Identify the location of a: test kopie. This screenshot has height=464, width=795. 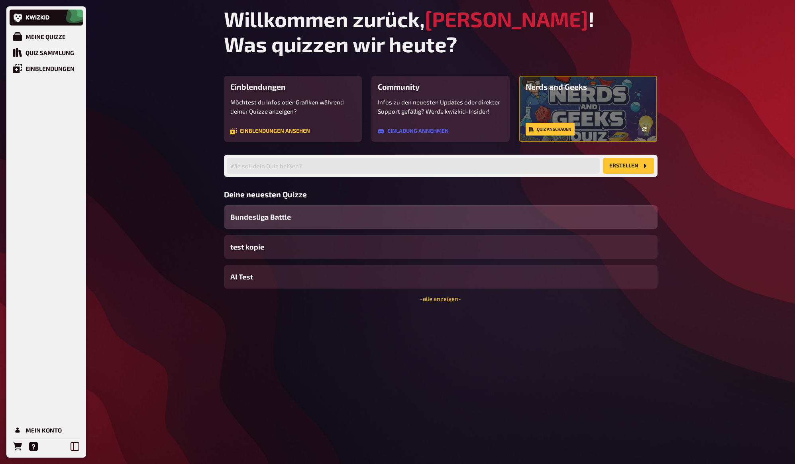
(441, 247).